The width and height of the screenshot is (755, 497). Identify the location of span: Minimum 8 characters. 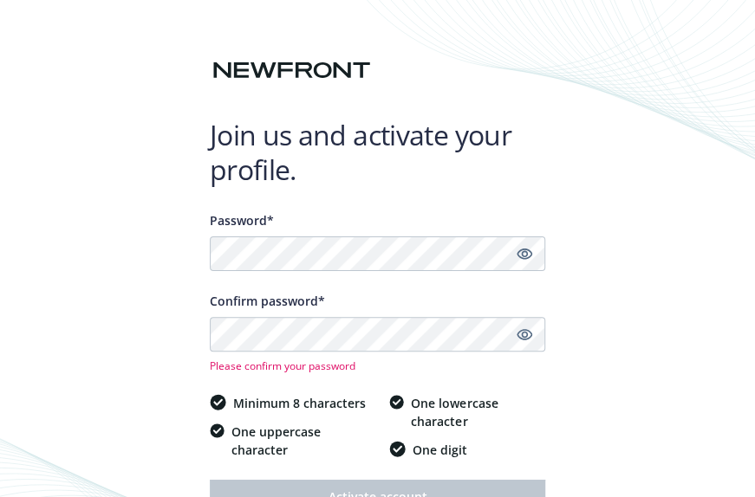
(299, 403).